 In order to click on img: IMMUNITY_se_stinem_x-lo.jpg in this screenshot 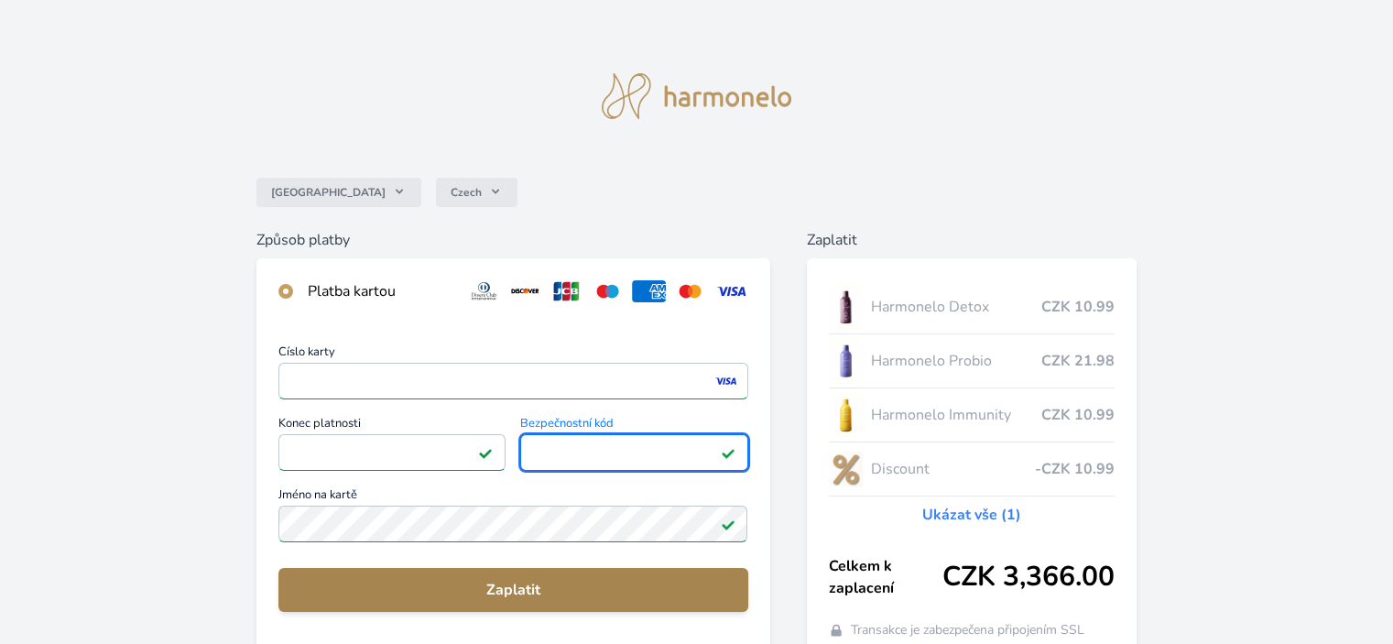, I will do `click(846, 415)`.